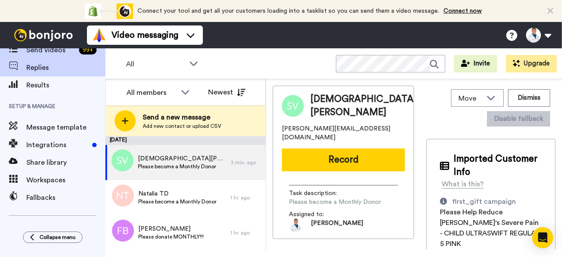 The height and width of the screenshot is (257, 562). Describe the element at coordinates (53, 237) in the screenshot. I see `button: Collapse menu` at that location.